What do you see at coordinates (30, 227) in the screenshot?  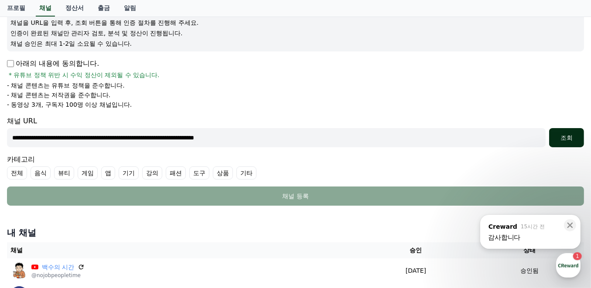 I see `a: 홈` at bounding box center [30, 227].